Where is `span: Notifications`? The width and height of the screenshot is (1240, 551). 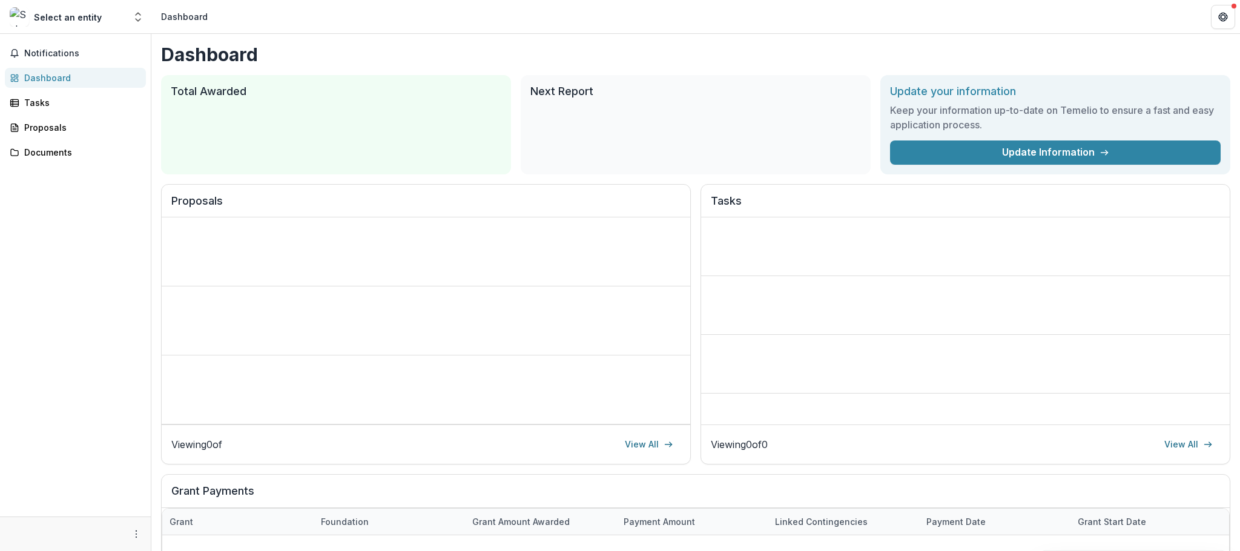 span: Notifications is located at coordinates (82, 53).